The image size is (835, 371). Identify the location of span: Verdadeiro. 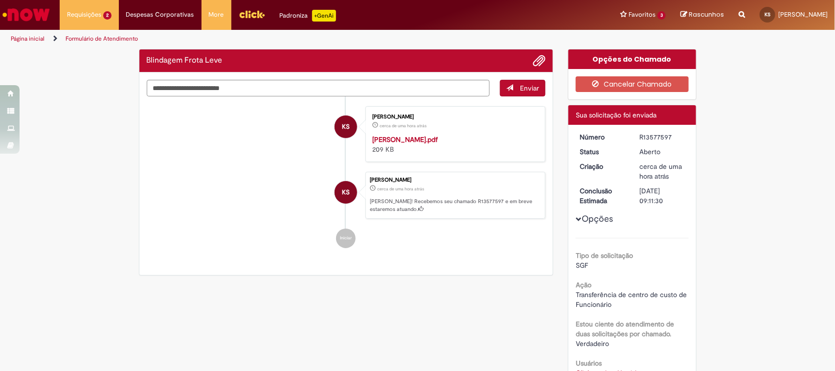
(592, 343).